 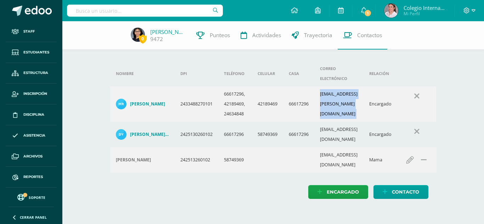 I want to click on span: Estructura, so click(x=36, y=73).